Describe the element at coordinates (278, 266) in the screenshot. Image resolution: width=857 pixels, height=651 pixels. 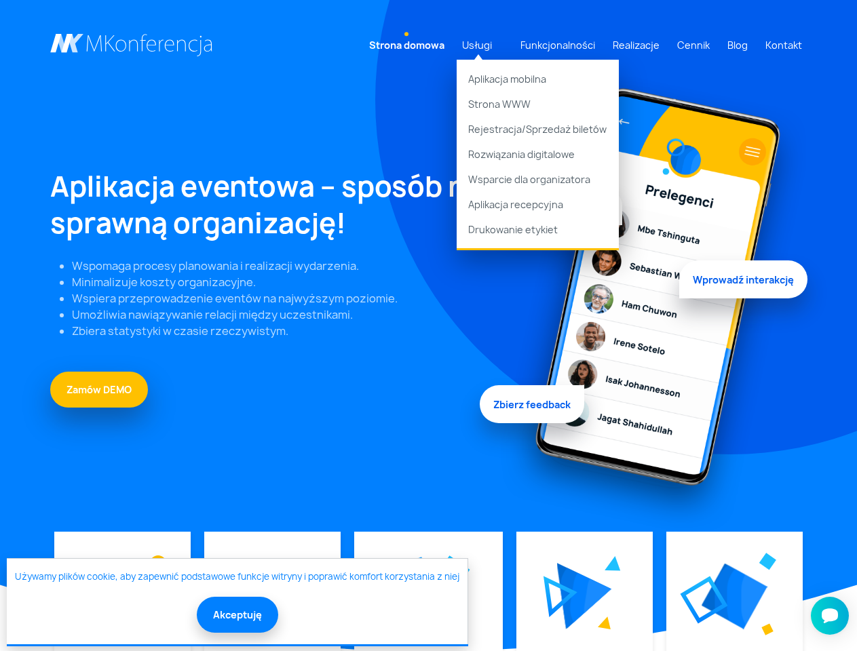
I see `li: Wspomaga procesy planowania i realizacji wydarzenia.` at that location.